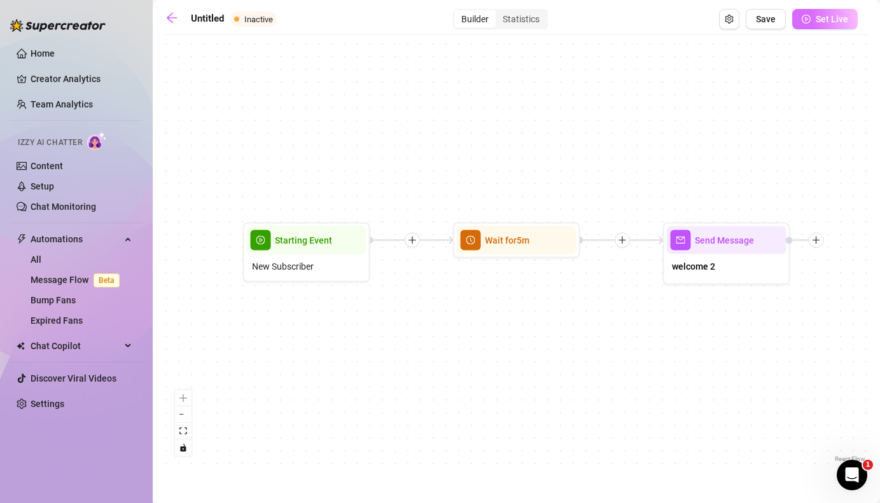  Describe the element at coordinates (729, 19) in the screenshot. I see `button: Open Exit Rules` at that location.